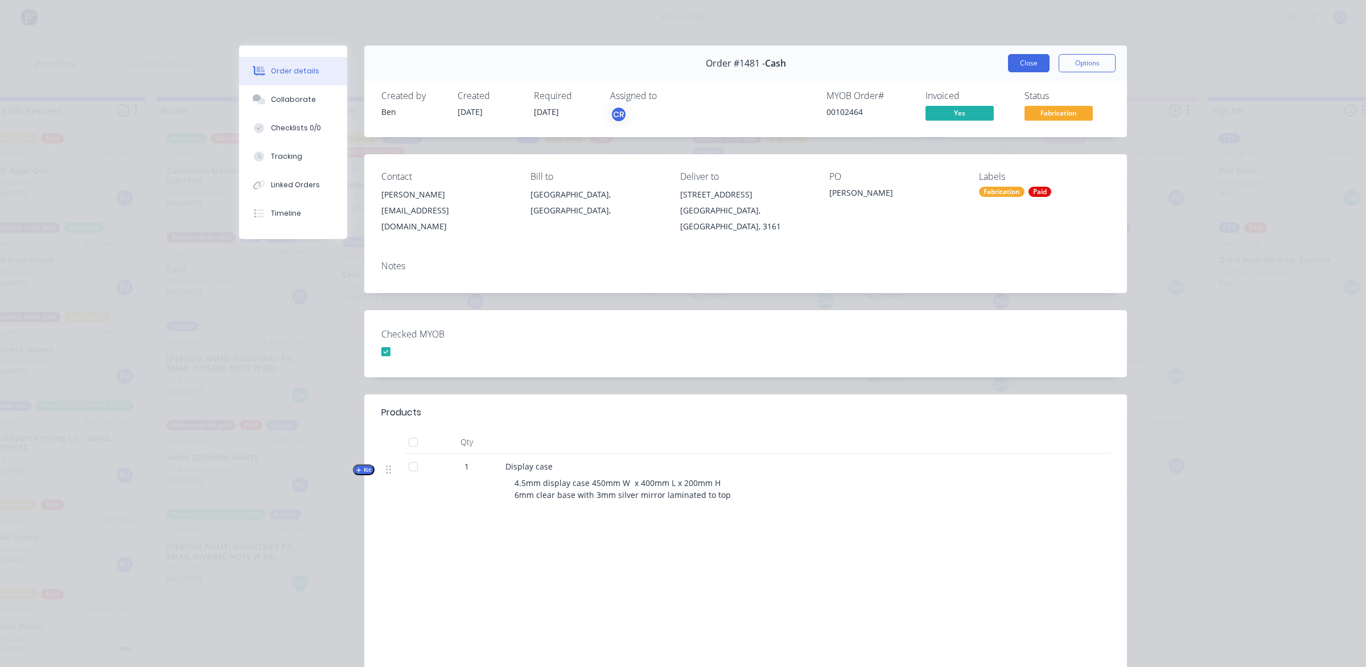 The image size is (1366, 667). Describe the element at coordinates (293, 100) in the screenshot. I see `button: Collaborate` at that location.